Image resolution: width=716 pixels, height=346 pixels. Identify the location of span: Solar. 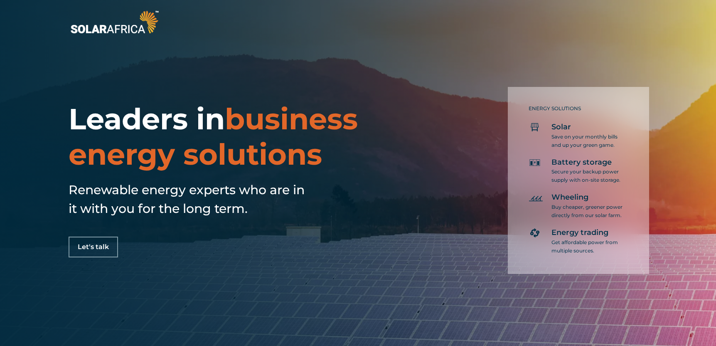
(561, 127).